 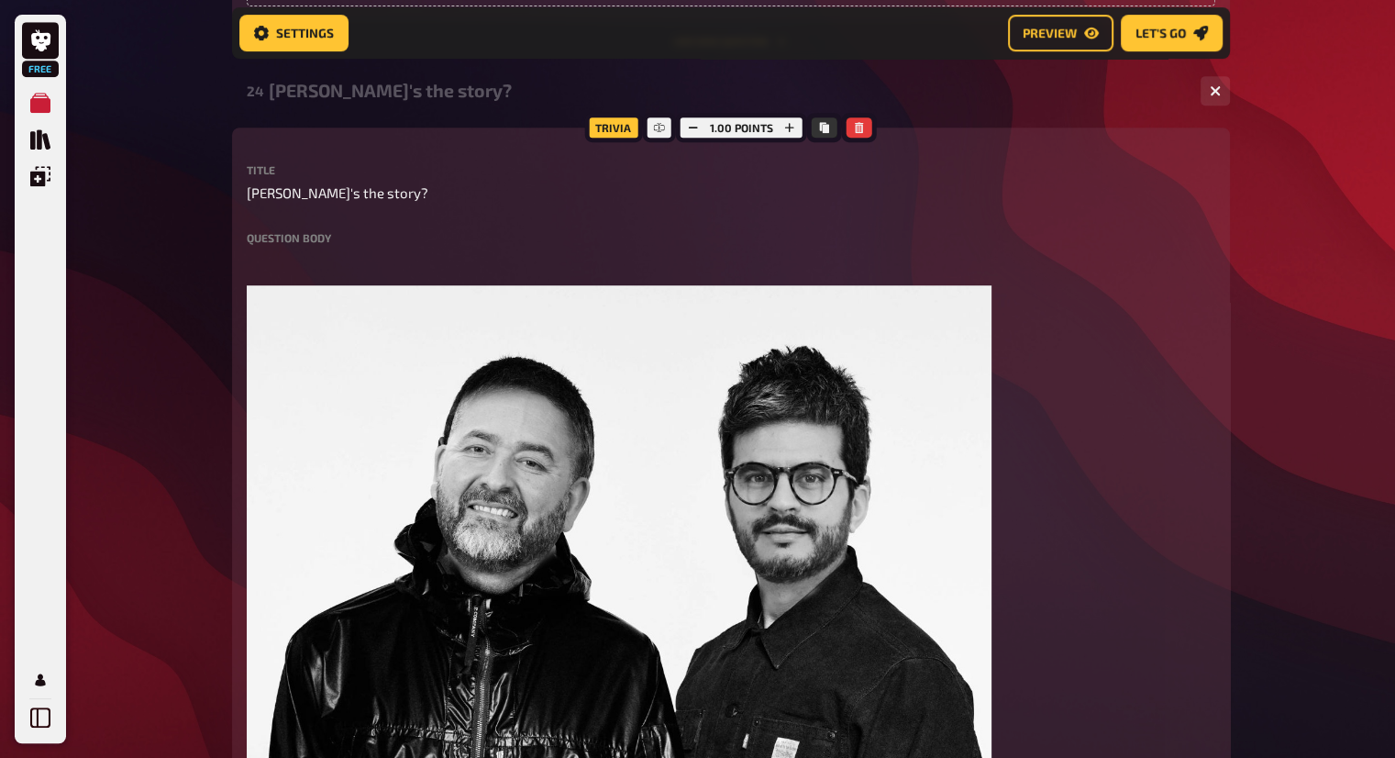 I want to click on span: Let's go, so click(x=1161, y=33).